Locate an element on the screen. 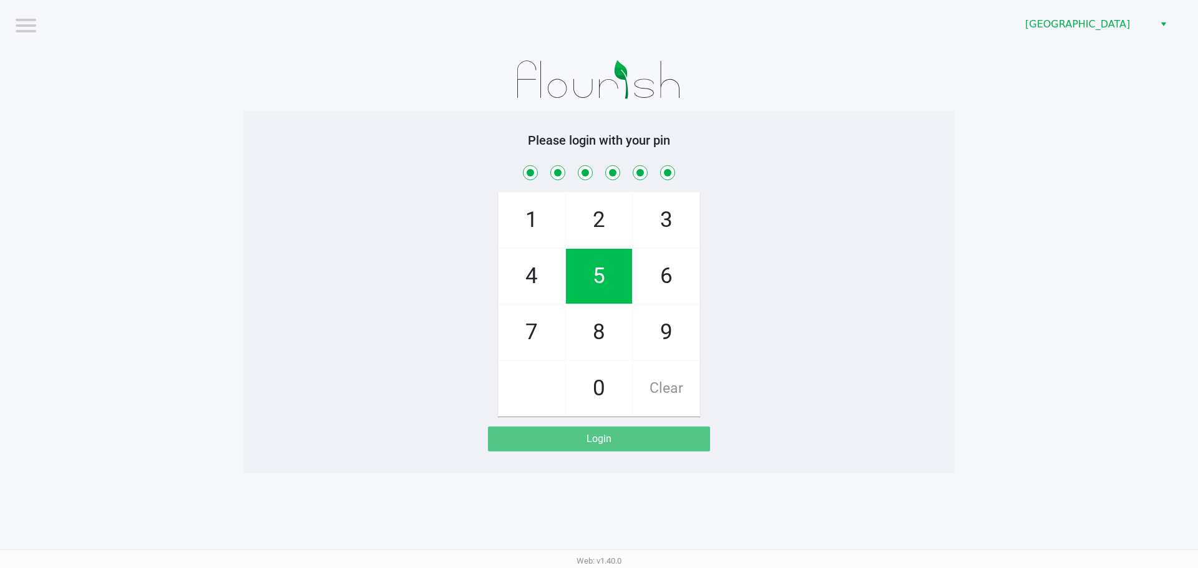  span: 5 is located at coordinates (599, 276).